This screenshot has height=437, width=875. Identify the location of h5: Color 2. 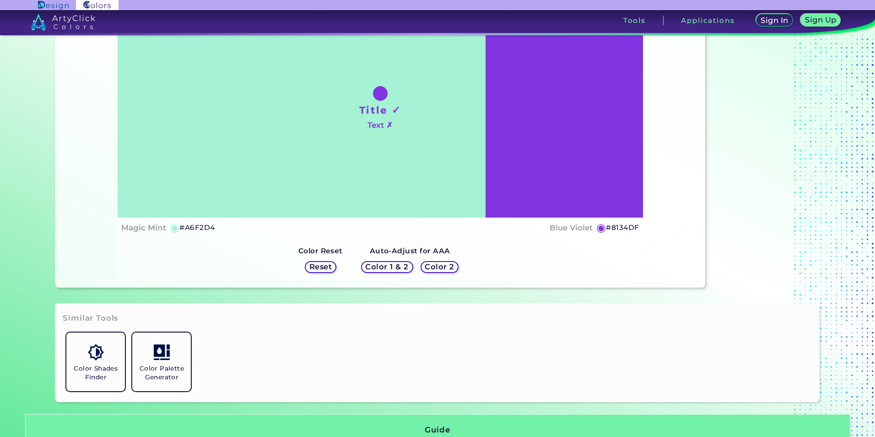
(440, 266).